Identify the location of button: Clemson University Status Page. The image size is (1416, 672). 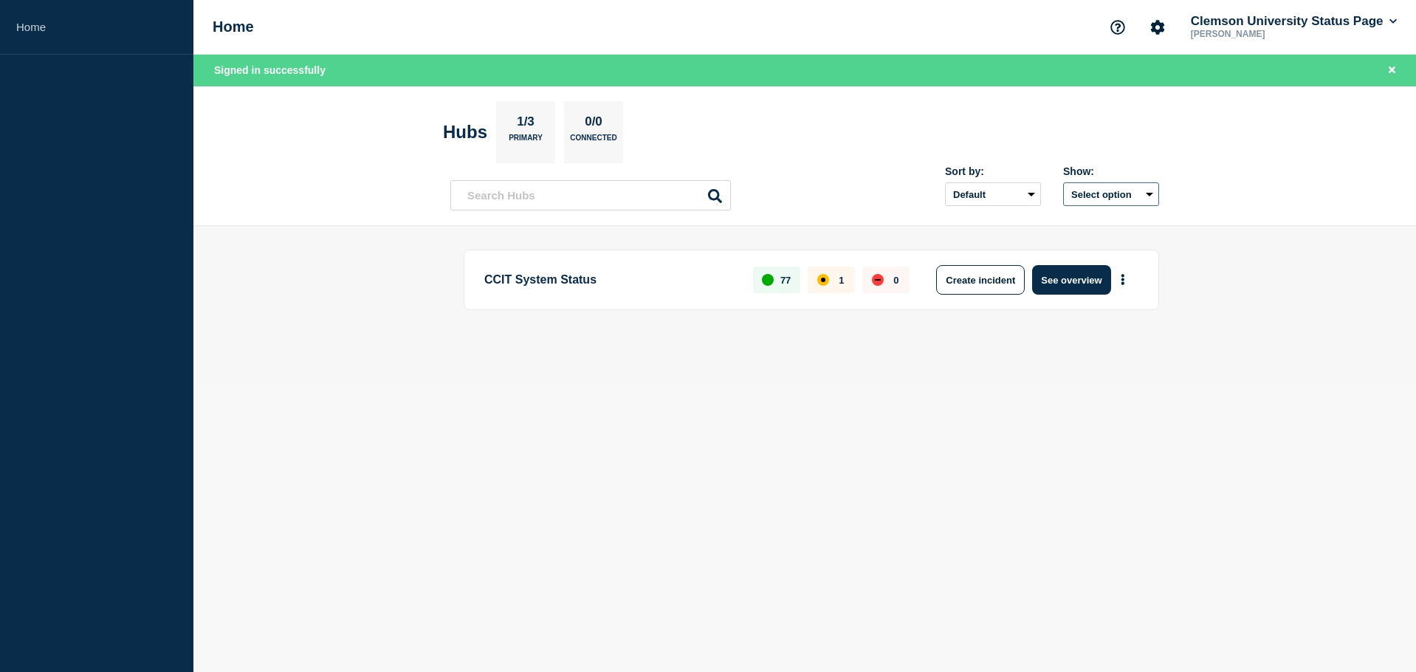
(1294, 21).